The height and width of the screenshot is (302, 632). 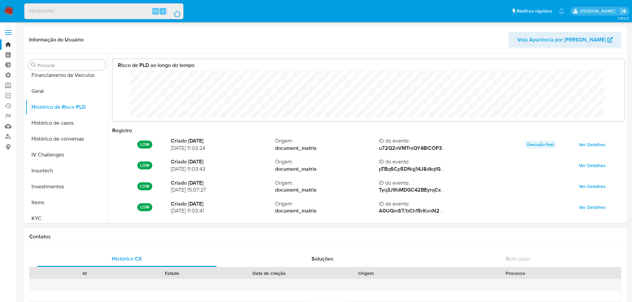 What do you see at coordinates (67, 203) in the screenshot?
I see `button: Items` at bounding box center [67, 203].